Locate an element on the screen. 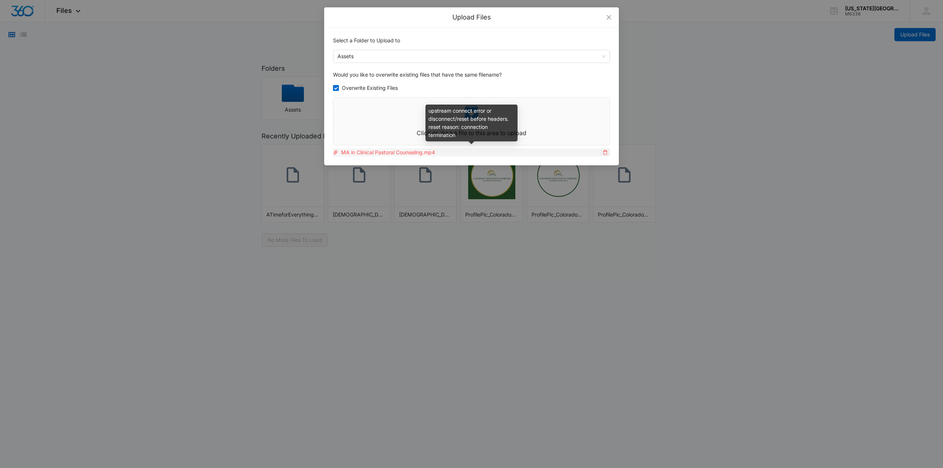  span: MA in Clinical Pastoral Counseling.mp4 is located at coordinates (469, 153).